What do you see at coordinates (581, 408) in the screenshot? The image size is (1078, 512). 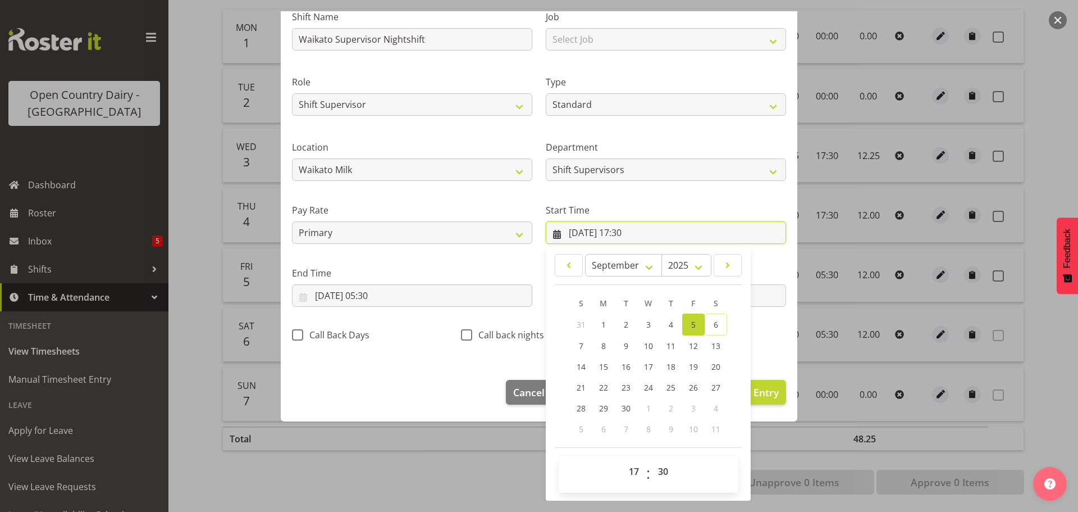 I see `span: 28` at bounding box center [581, 408].